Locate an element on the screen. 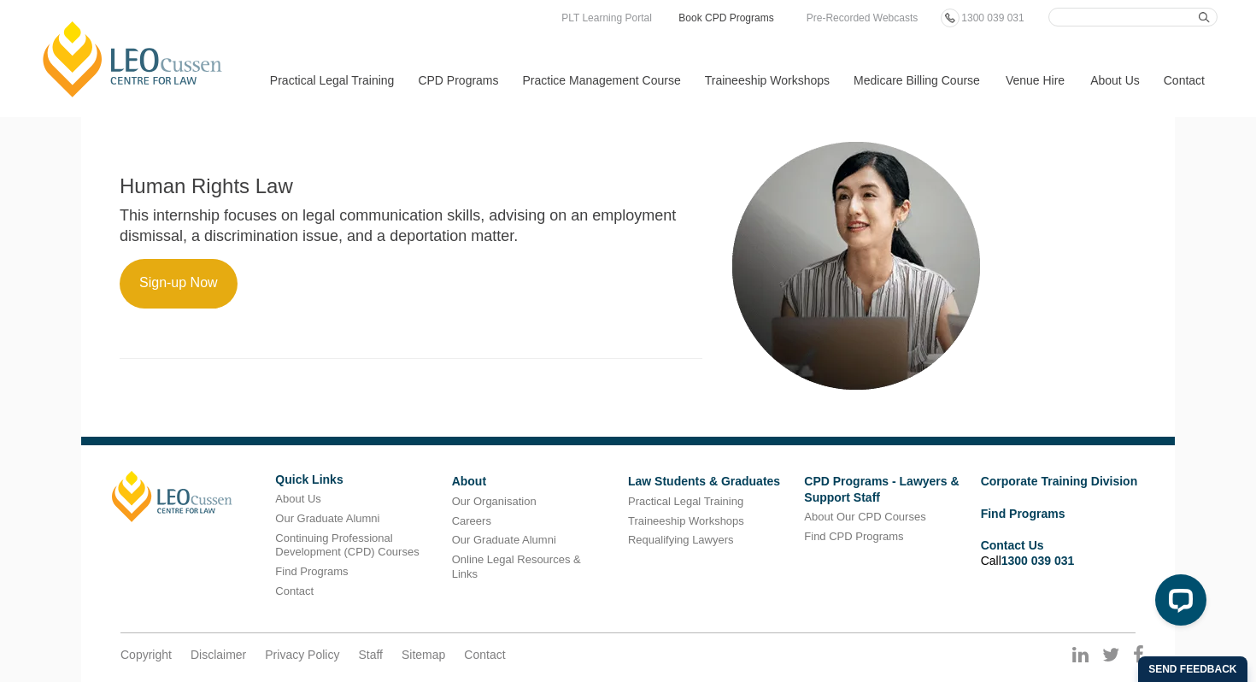 This screenshot has width=1256, height=682. a: Privacy Policy is located at coordinates (302, 654).